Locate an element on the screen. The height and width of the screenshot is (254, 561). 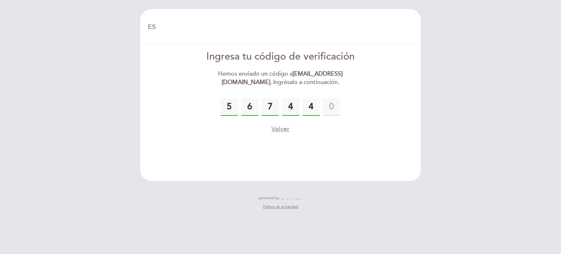
a: Política de privacidad is located at coordinates (281, 207).